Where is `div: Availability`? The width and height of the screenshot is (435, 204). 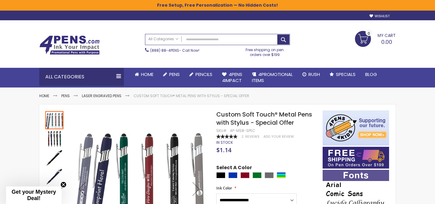
div: Availability is located at coordinates (225, 142).